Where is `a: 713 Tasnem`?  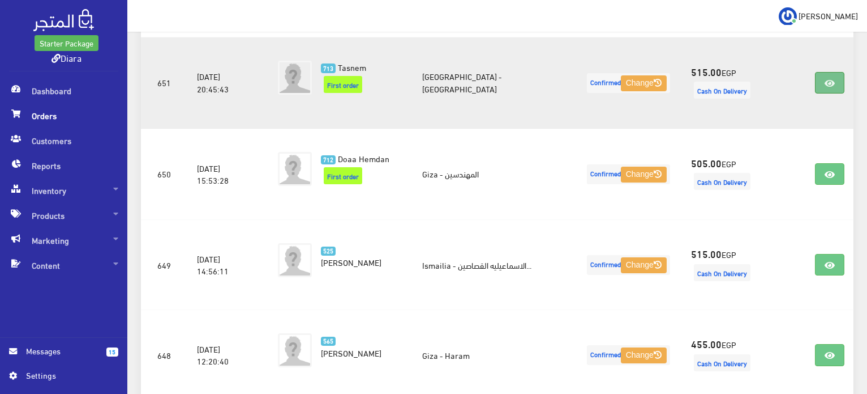 a: 713 Tasnem is located at coordinates (358, 67).